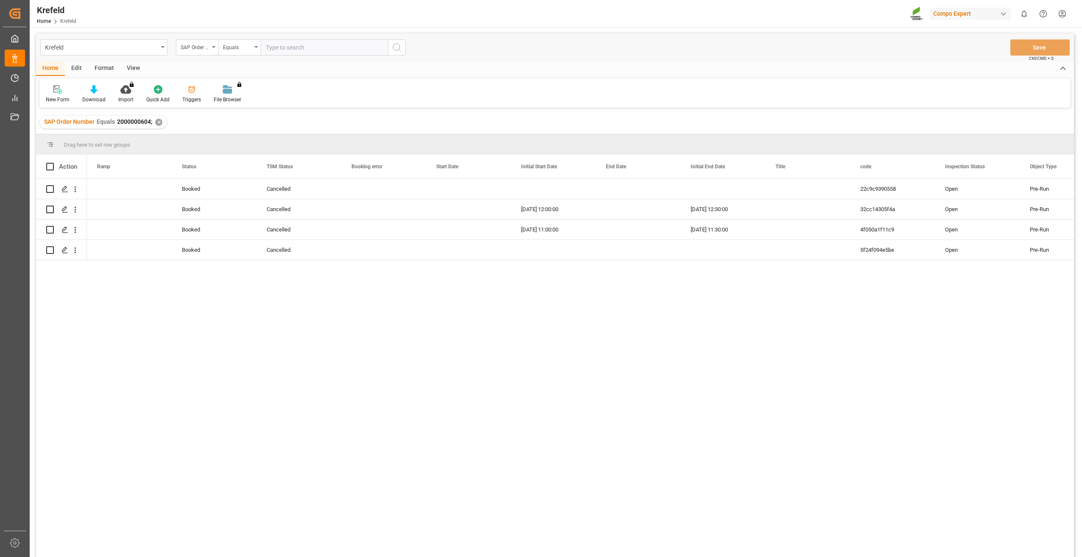 This screenshot has width=1082, height=557. What do you see at coordinates (189, 167) in the screenshot?
I see `span: Status` at bounding box center [189, 167].